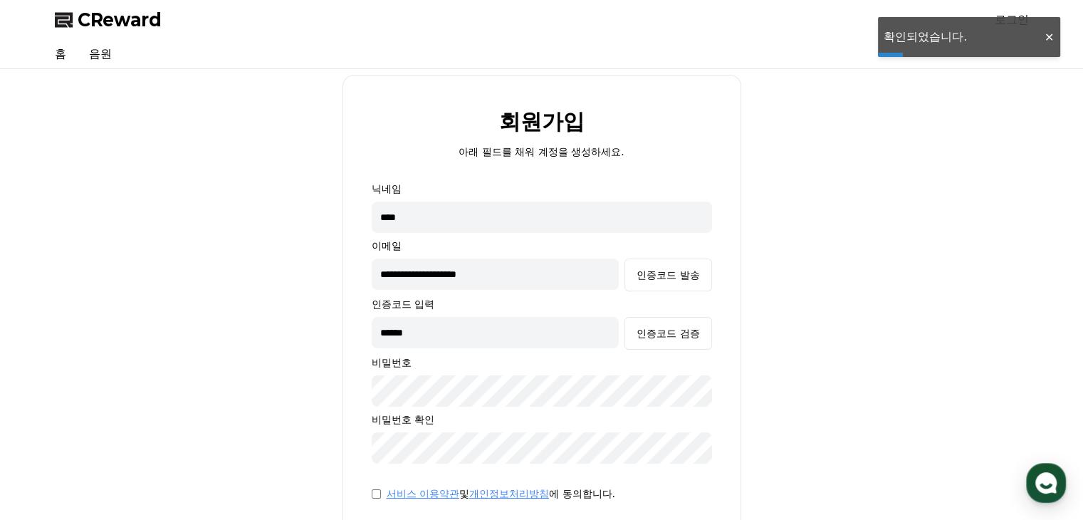 The width and height of the screenshot is (1083, 520). Describe the element at coordinates (120, 20) in the screenshot. I see `span: CReward` at that location.